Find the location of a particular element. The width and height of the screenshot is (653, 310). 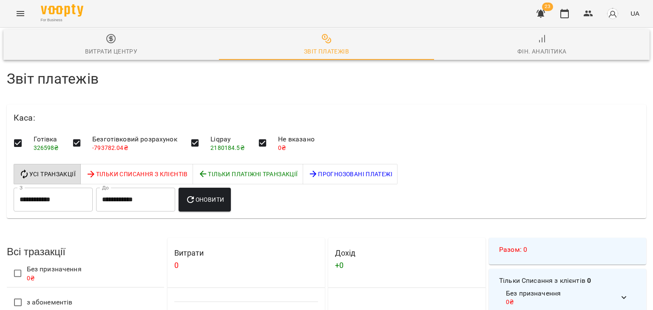

span: -793782.04 ₴ is located at coordinates (110, 148).